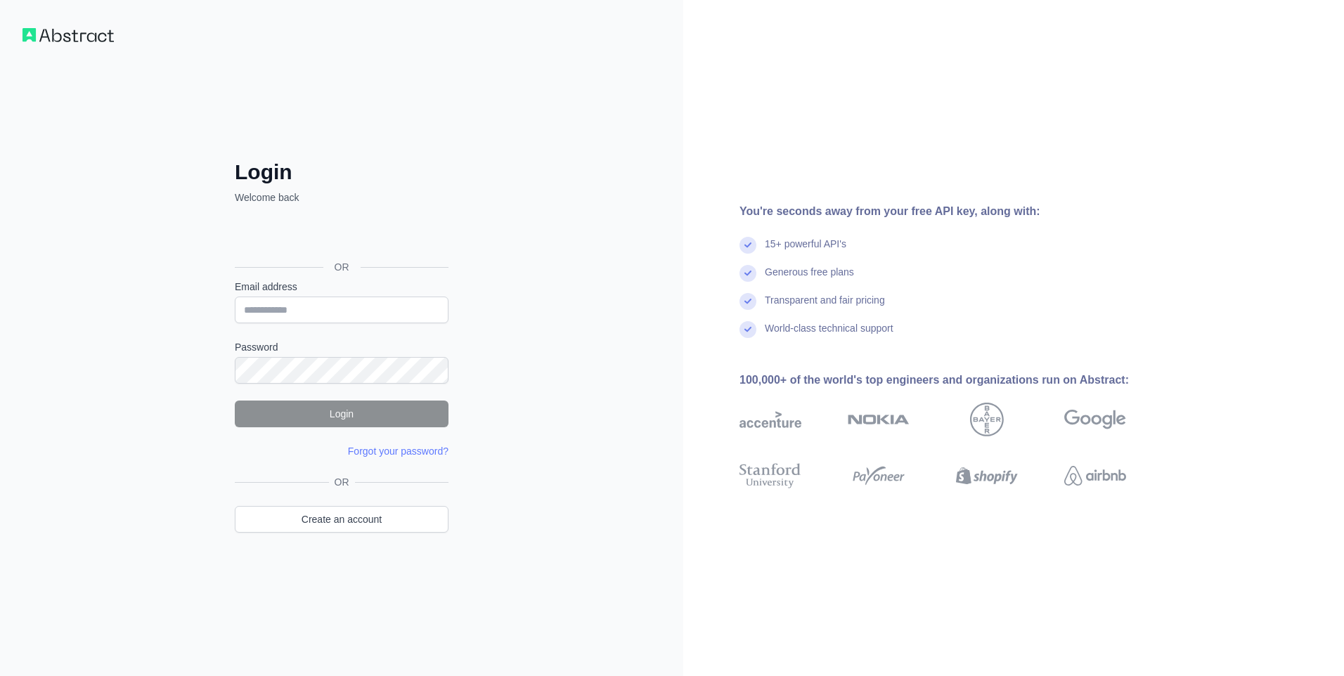 The width and height of the screenshot is (1344, 676). Describe the element at coordinates (987, 476) in the screenshot. I see `img: shopify` at that location.